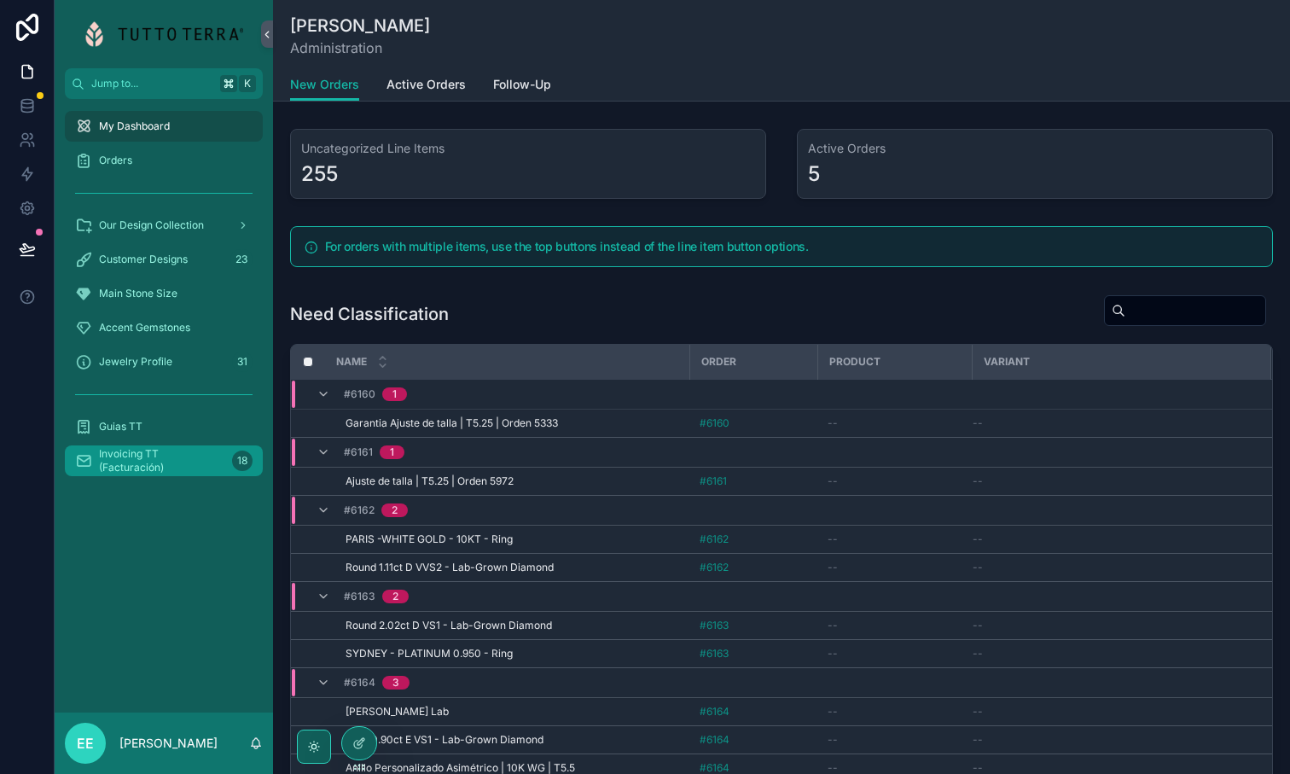 Image resolution: width=1290 pixels, height=774 pixels. I want to click on span: Jewelry Profile, so click(136, 362).